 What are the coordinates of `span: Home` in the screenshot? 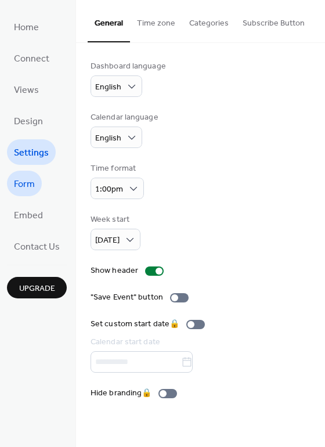 It's located at (26, 28).